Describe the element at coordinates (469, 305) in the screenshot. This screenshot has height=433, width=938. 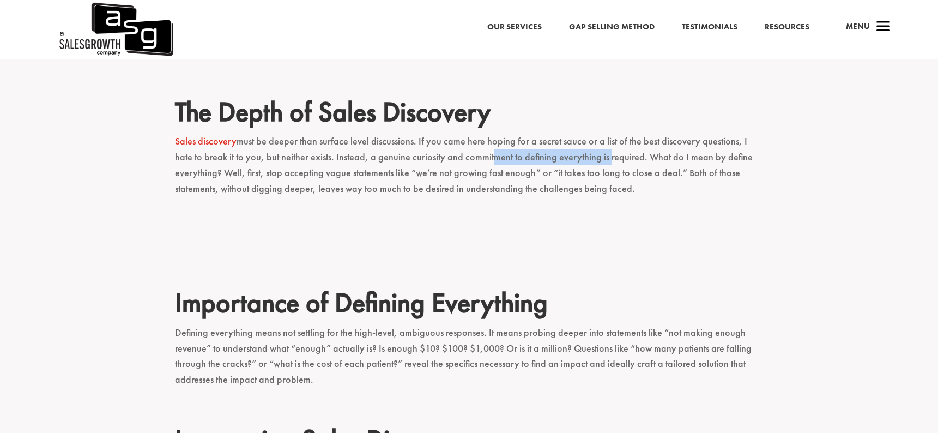
I see `h2: Importance of Defining Everything` at that location.